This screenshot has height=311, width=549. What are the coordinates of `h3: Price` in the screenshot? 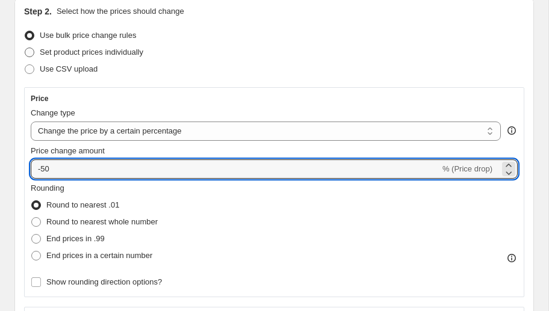 It's located at (39, 99).